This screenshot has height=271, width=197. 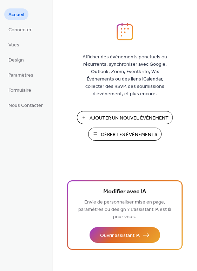 What do you see at coordinates (21, 75) in the screenshot?
I see `a: Paramètres` at bounding box center [21, 75].